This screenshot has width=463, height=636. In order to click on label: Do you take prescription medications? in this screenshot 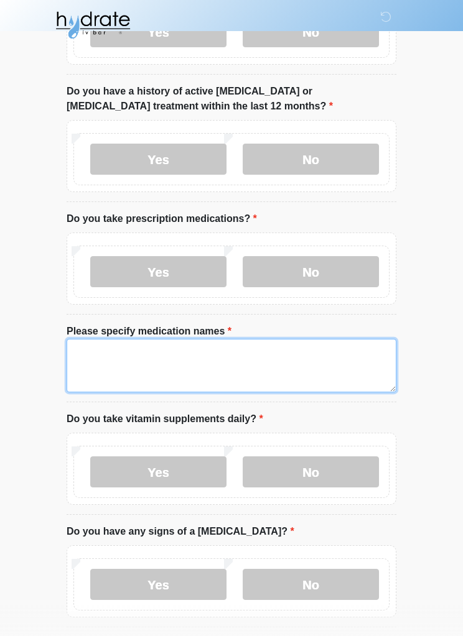, I will do `click(162, 219)`.